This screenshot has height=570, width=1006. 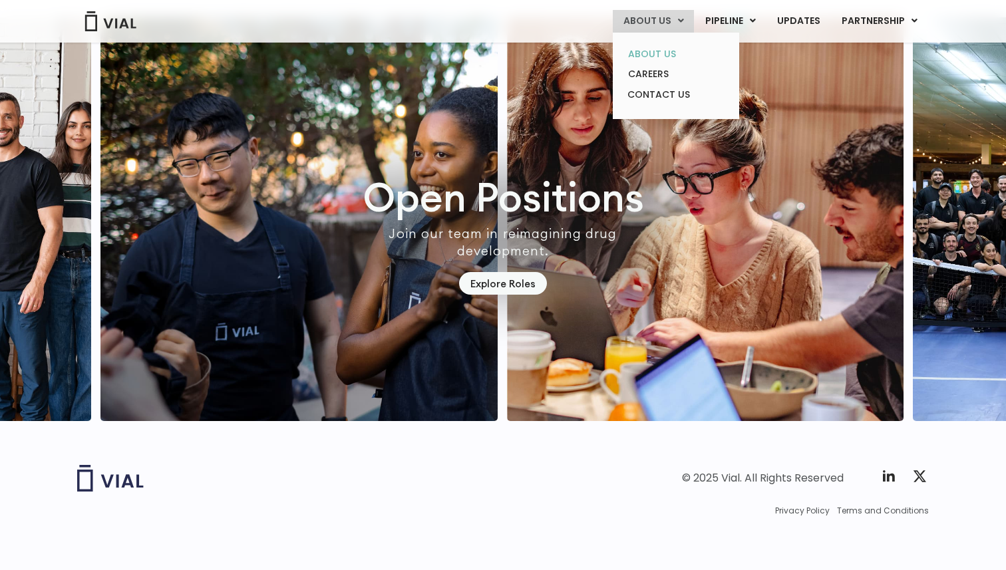 What do you see at coordinates (883, 511) in the screenshot?
I see `a: Terms and Conditions` at bounding box center [883, 511].